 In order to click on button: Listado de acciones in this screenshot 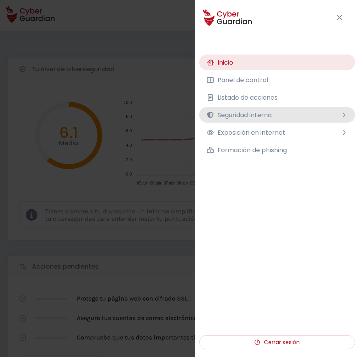, I will do `click(277, 97)`.